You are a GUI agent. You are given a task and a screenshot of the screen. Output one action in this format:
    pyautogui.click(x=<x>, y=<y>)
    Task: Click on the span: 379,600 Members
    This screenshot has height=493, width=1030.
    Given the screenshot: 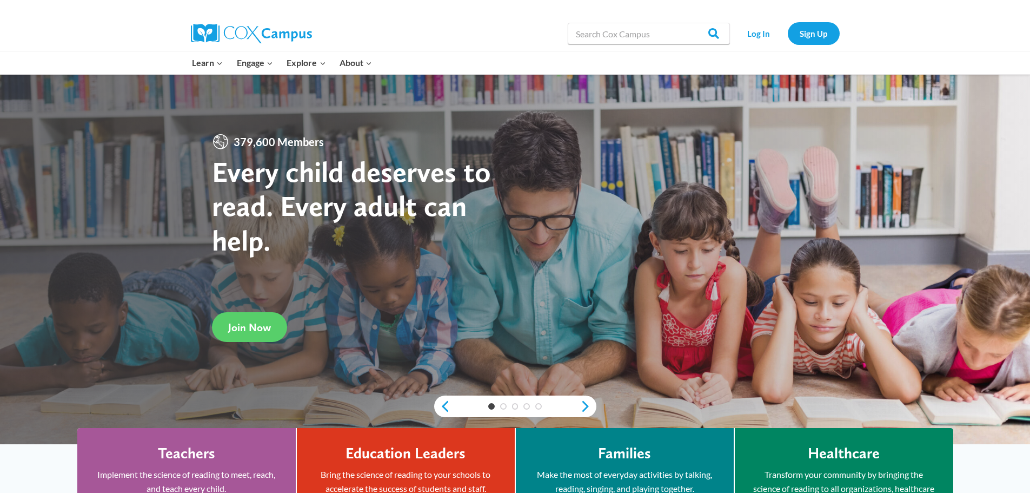 What is the action you would take?
    pyautogui.click(x=279, y=142)
    